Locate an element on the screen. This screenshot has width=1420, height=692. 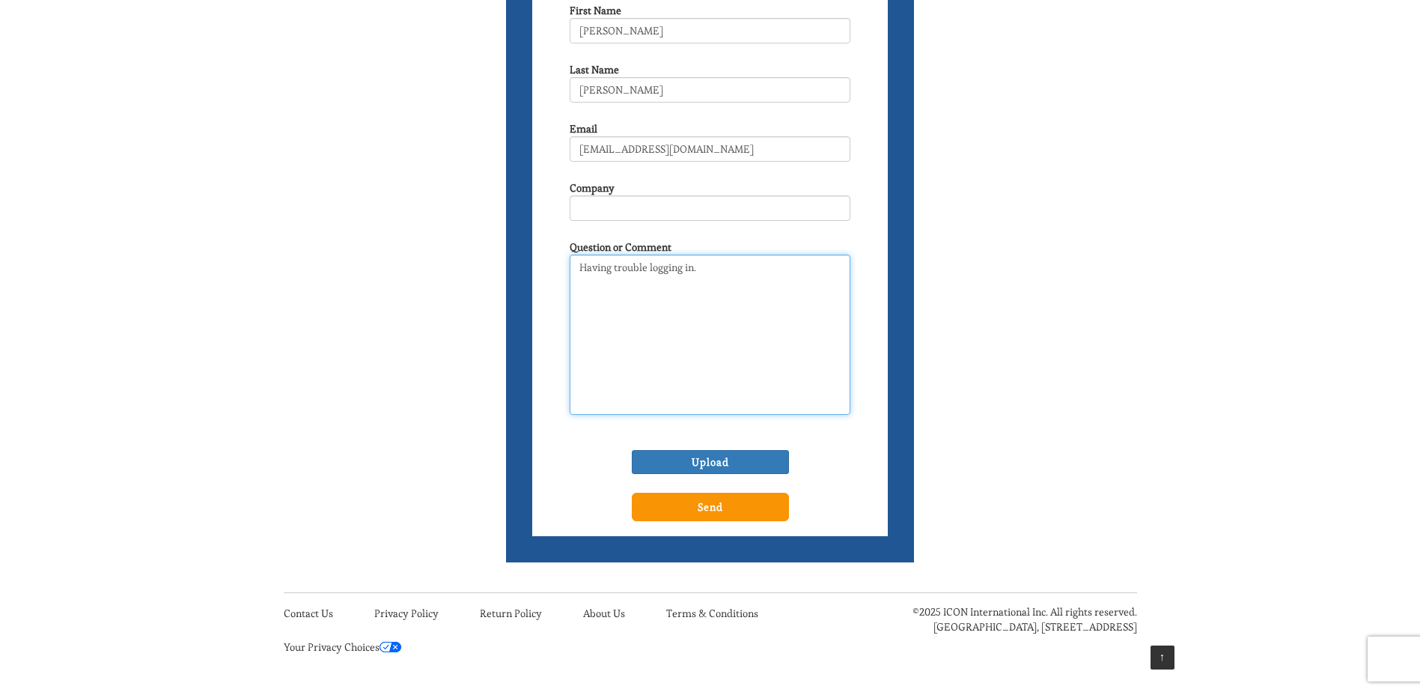
a: Contact Us is located at coordinates (308, 613).